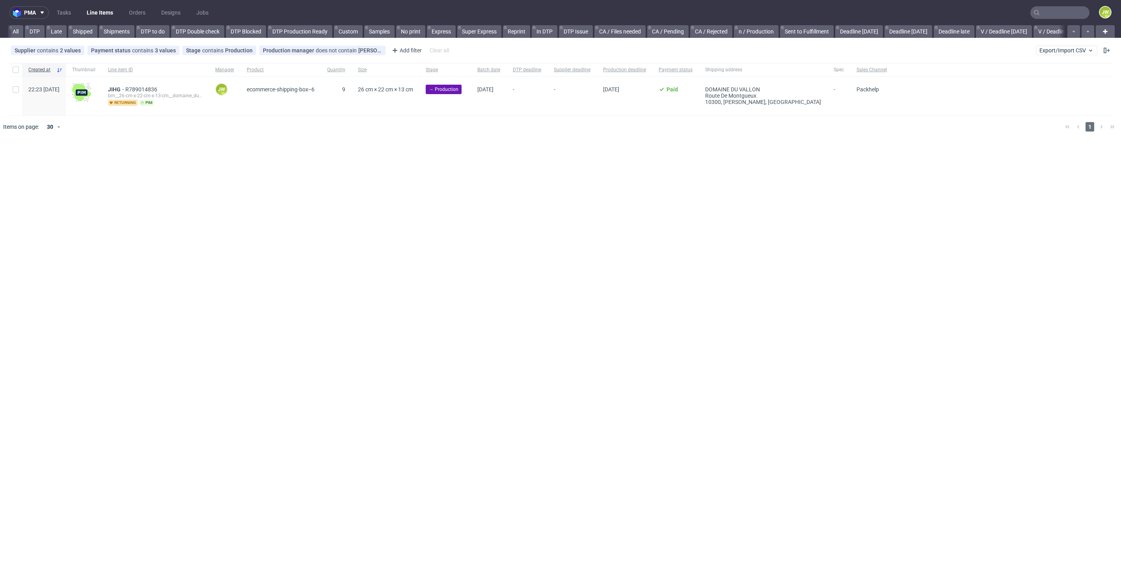  What do you see at coordinates (155, 96) in the screenshot?
I see `div: bm__26-cm-x-22-cm-x-13-cm__domaine_du_vallon__JIHG` at bounding box center [155, 96].